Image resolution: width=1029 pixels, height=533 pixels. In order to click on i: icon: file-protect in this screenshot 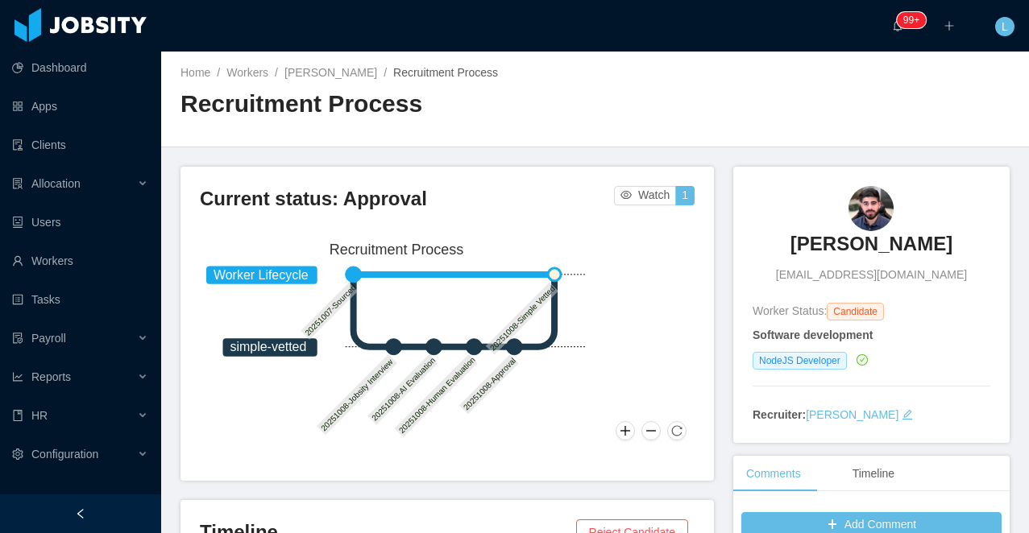, I will do `click(18, 338)`.